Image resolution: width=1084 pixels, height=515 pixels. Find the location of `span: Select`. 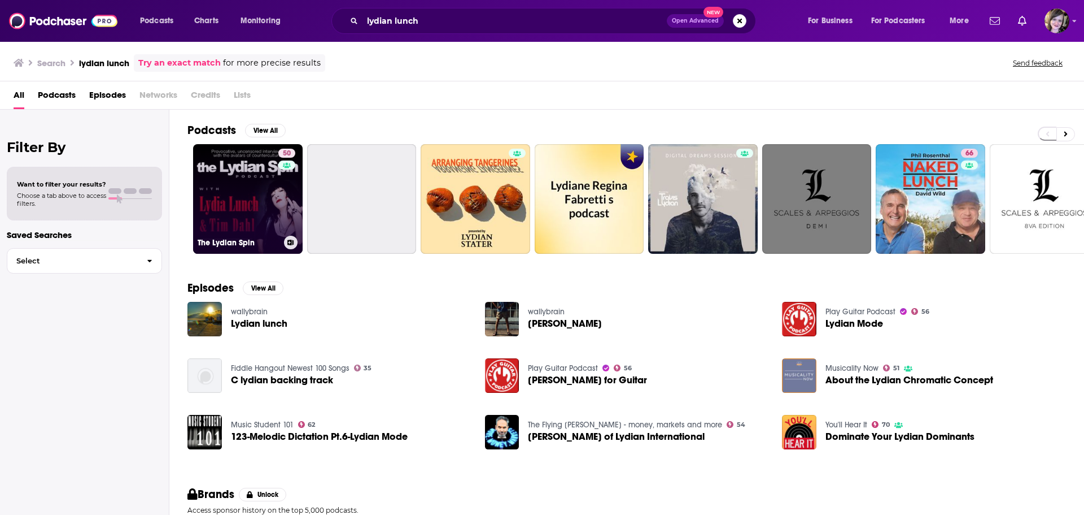

span: Select is located at coordinates (72, 260).